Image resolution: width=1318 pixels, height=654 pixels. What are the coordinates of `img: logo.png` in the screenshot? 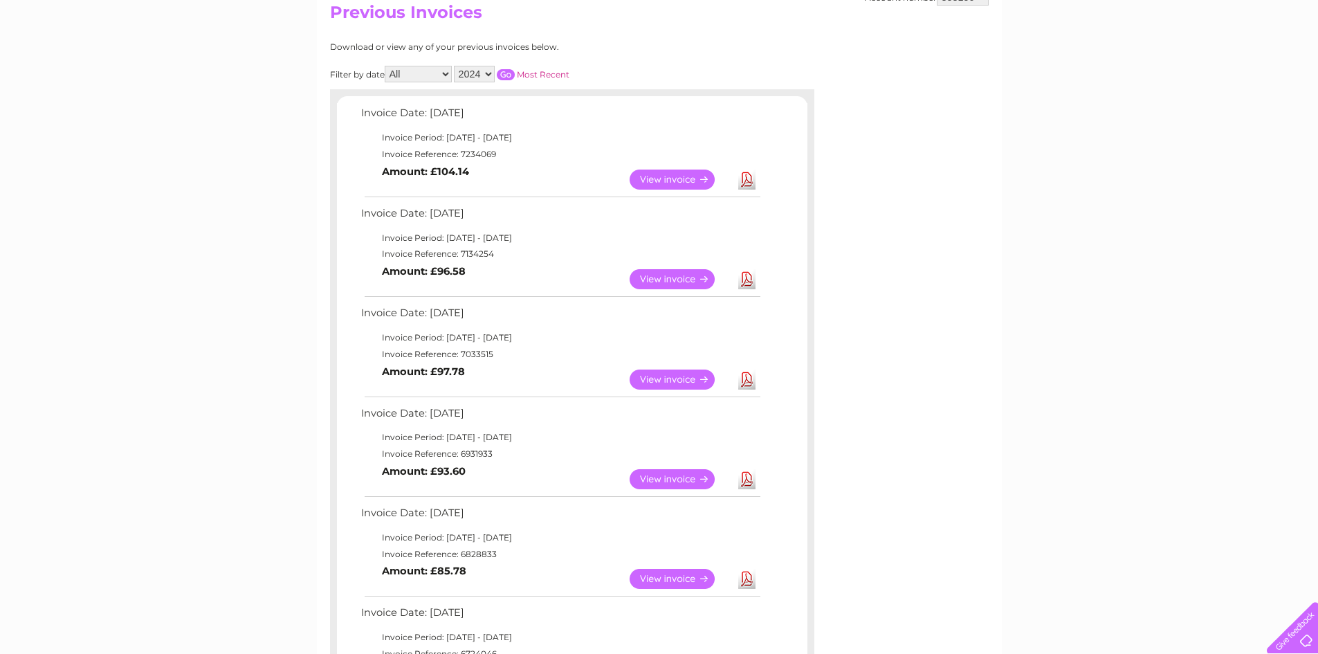 It's located at (82, 57).